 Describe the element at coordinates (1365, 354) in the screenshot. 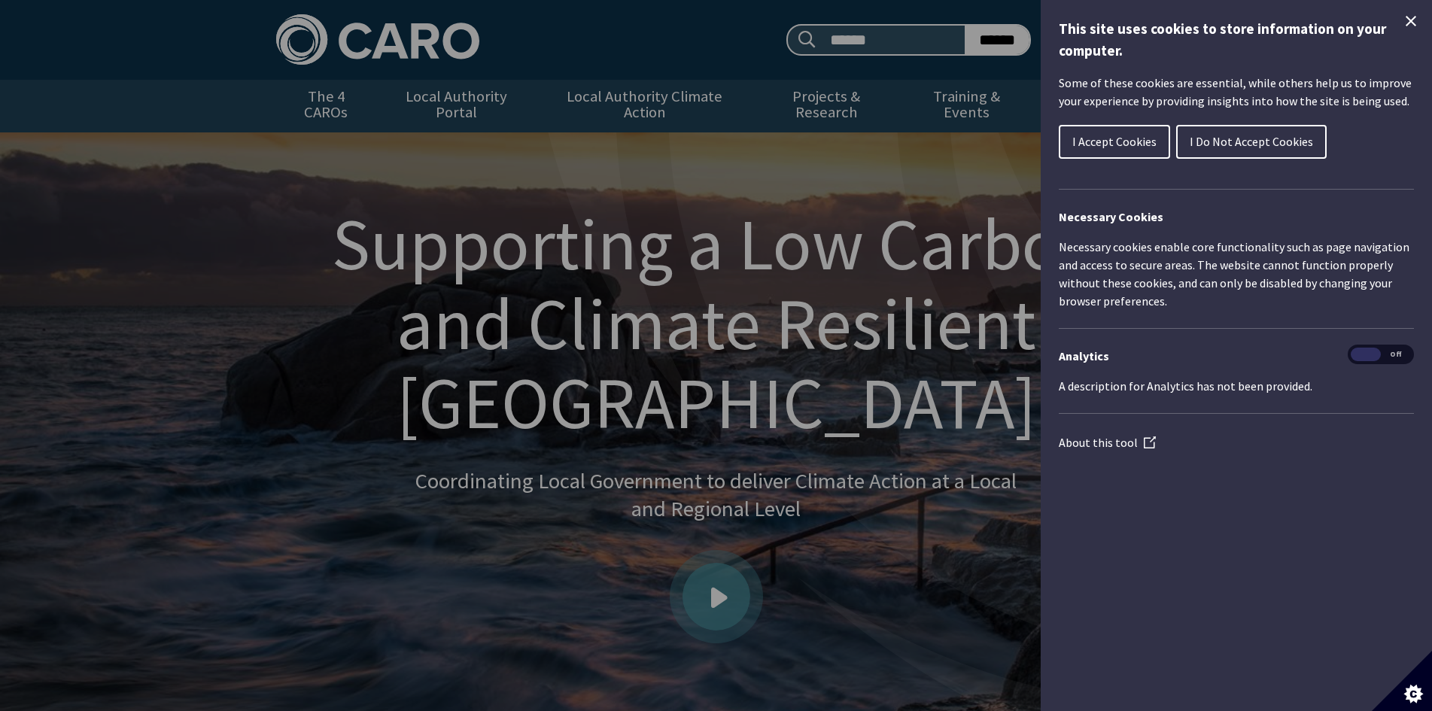

I see `span: On` at that location.